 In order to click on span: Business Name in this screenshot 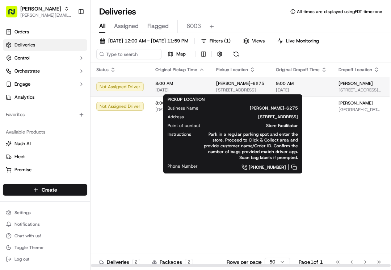, I will do `click(183, 108)`.